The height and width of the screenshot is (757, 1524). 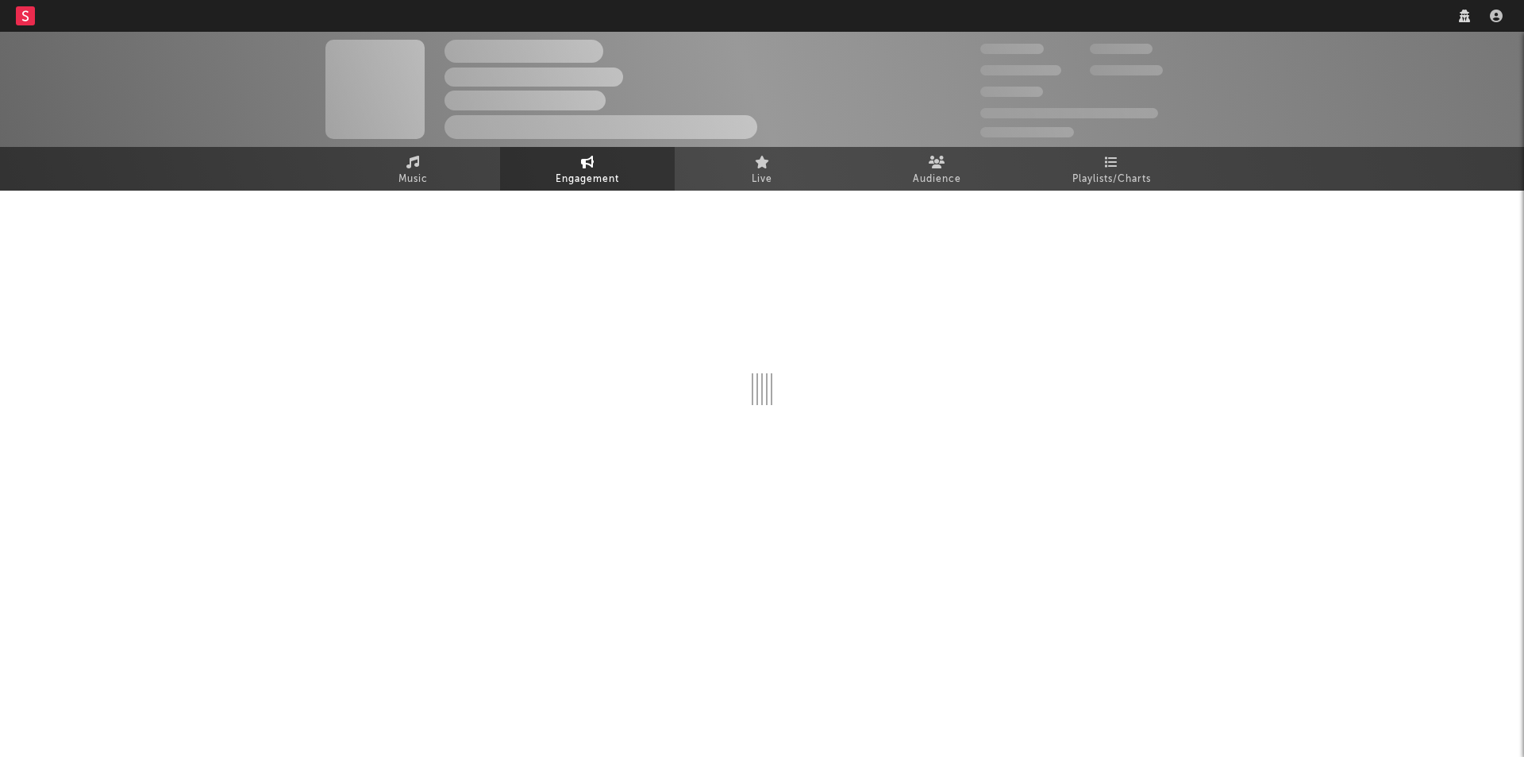 I want to click on a: Music, so click(x=413, y=168).